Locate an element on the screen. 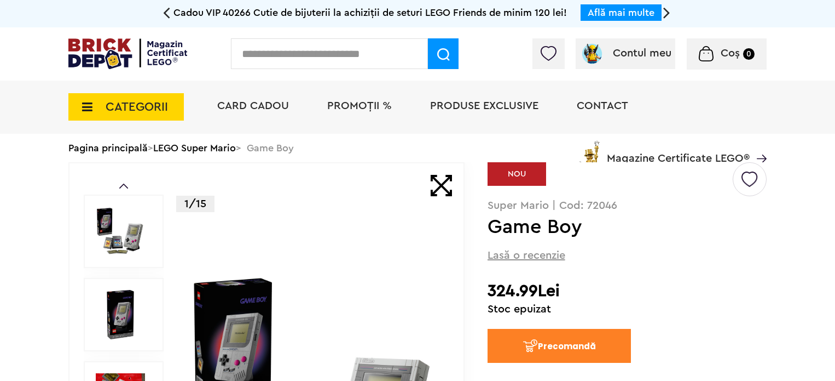 This screenshot has height=381, width=835. span: PROMOȚII % is located at coordinates (360, 106).